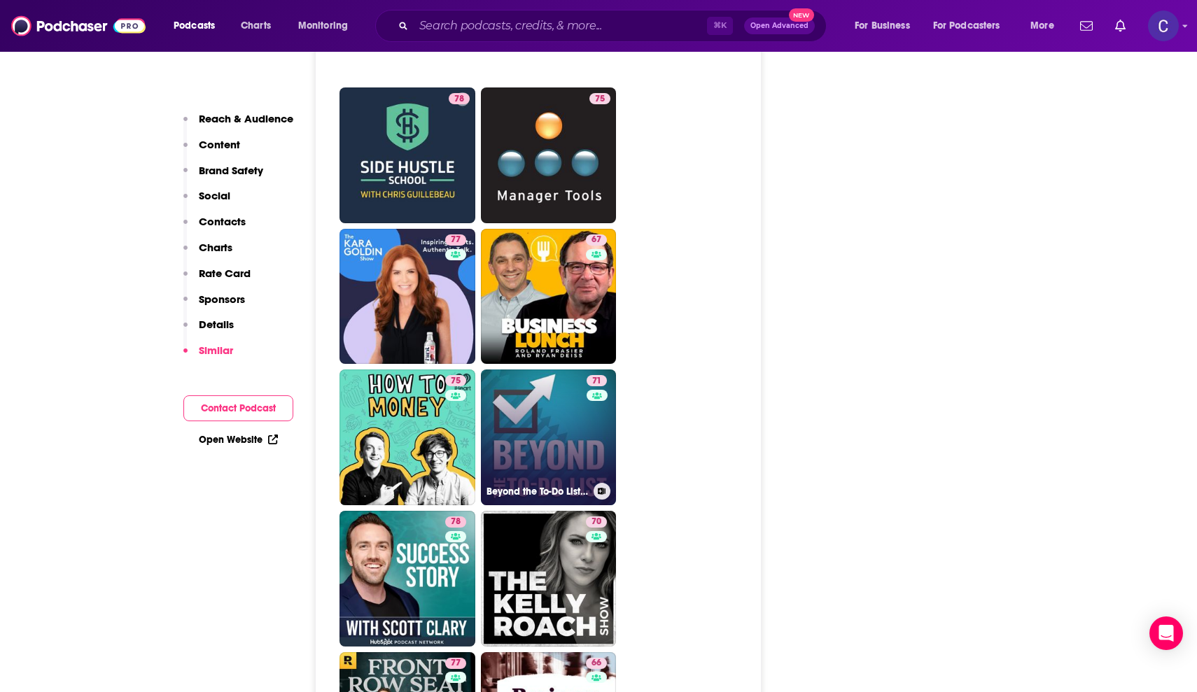 Image resolution: width=1197 pixels, height=692 pixels. I want to click on a: 71Beyond the To-Do List - Productivity for Work and Life, so click(549, 438).